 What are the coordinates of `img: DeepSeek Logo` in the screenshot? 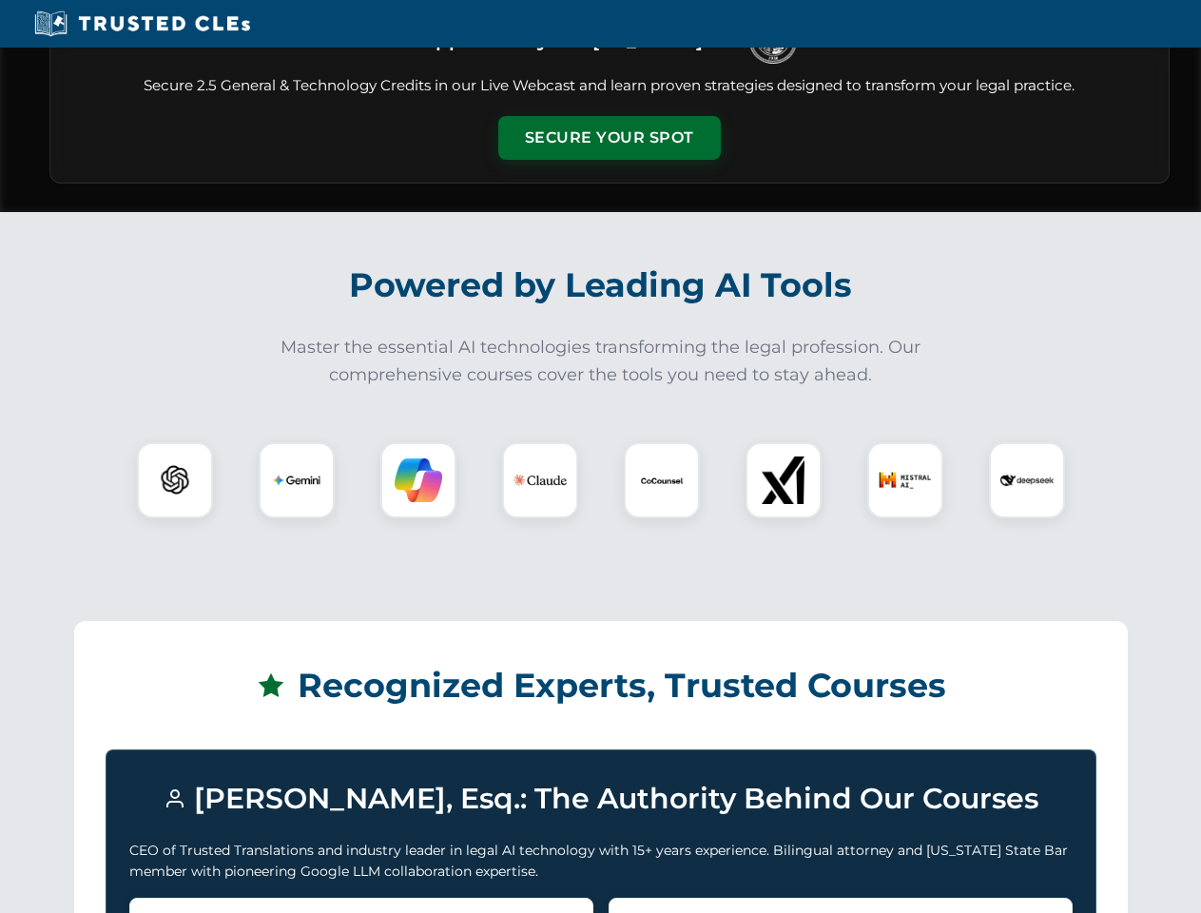 It's located at (1027, 480).